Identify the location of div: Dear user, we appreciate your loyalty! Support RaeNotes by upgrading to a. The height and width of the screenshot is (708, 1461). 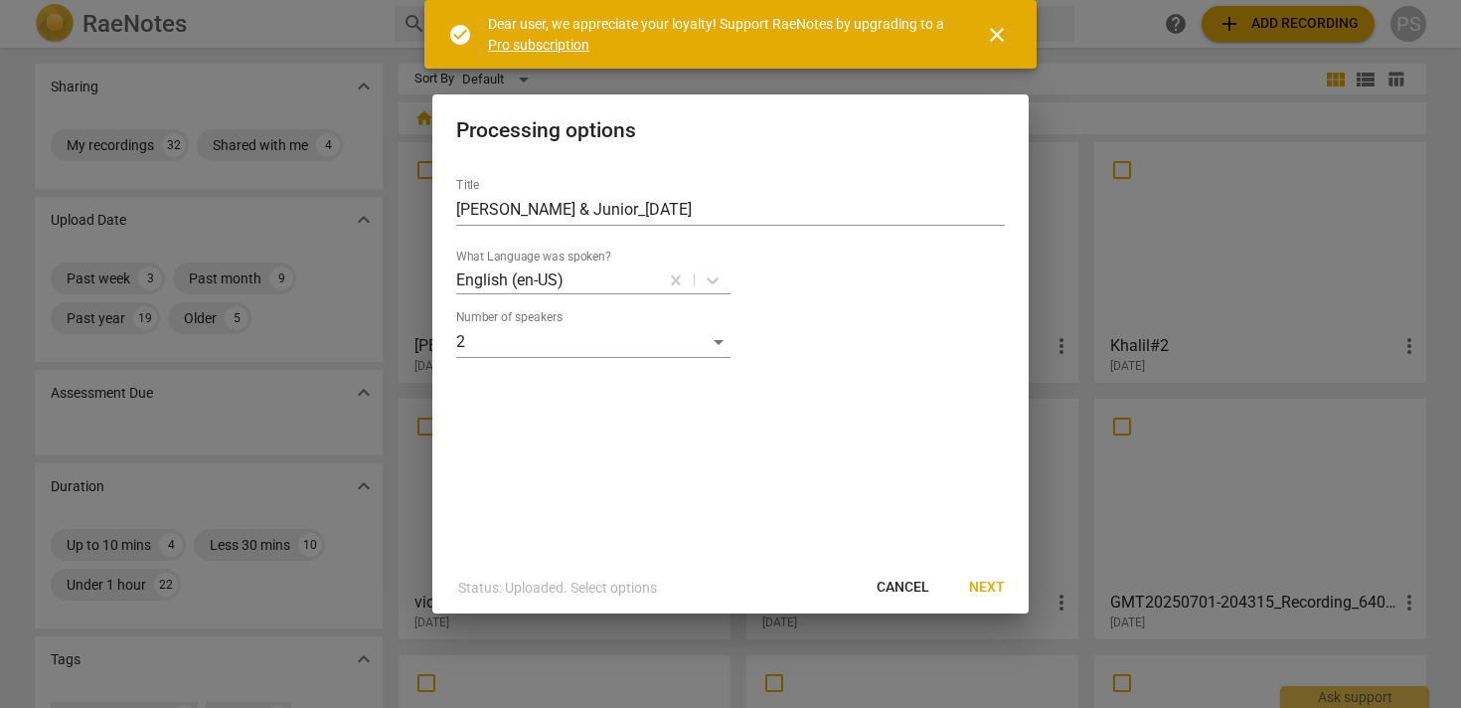
(719, 34).